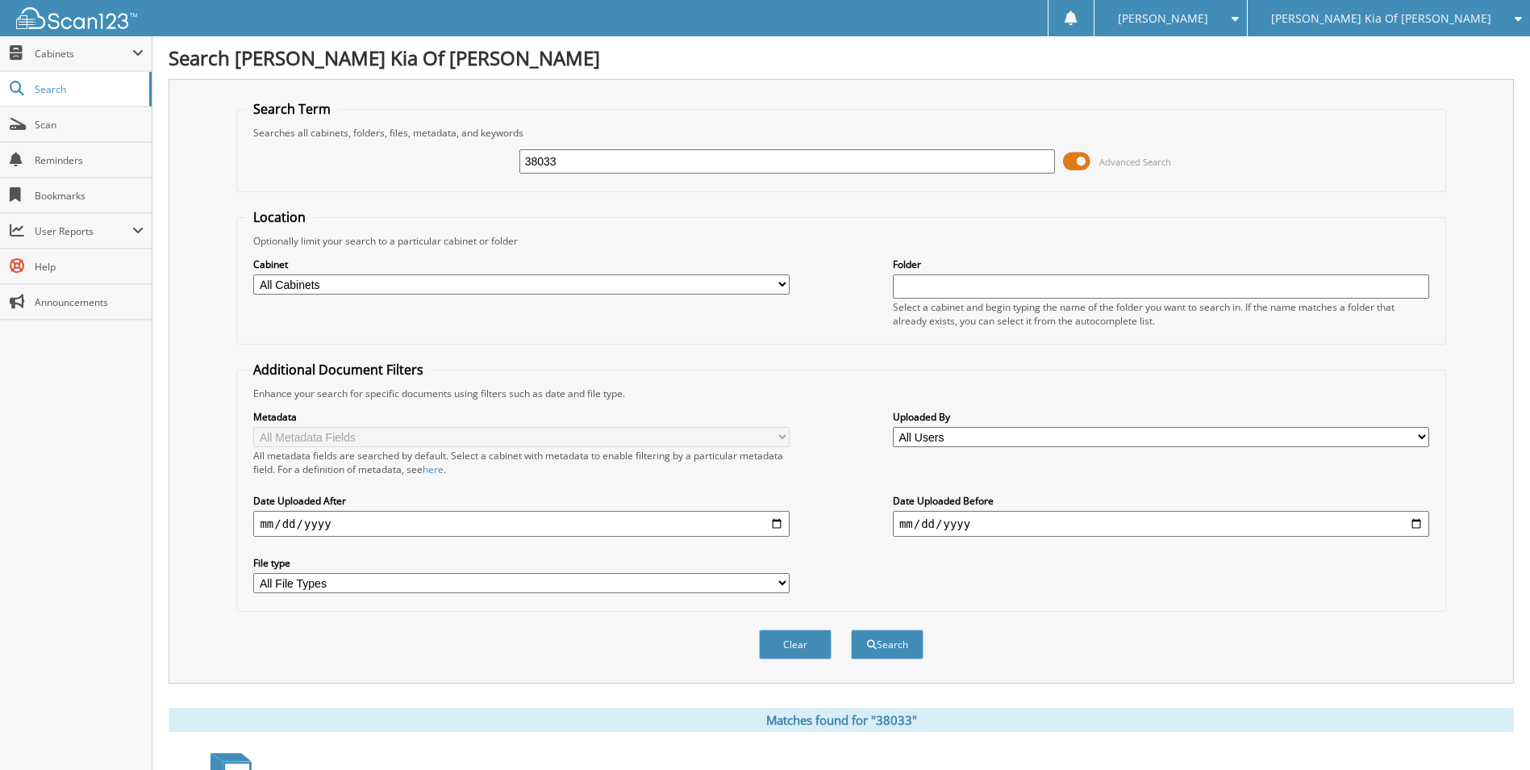  Describe the element at coordinates (521, 562) in the screenshot. I see `label: File type` at that location.